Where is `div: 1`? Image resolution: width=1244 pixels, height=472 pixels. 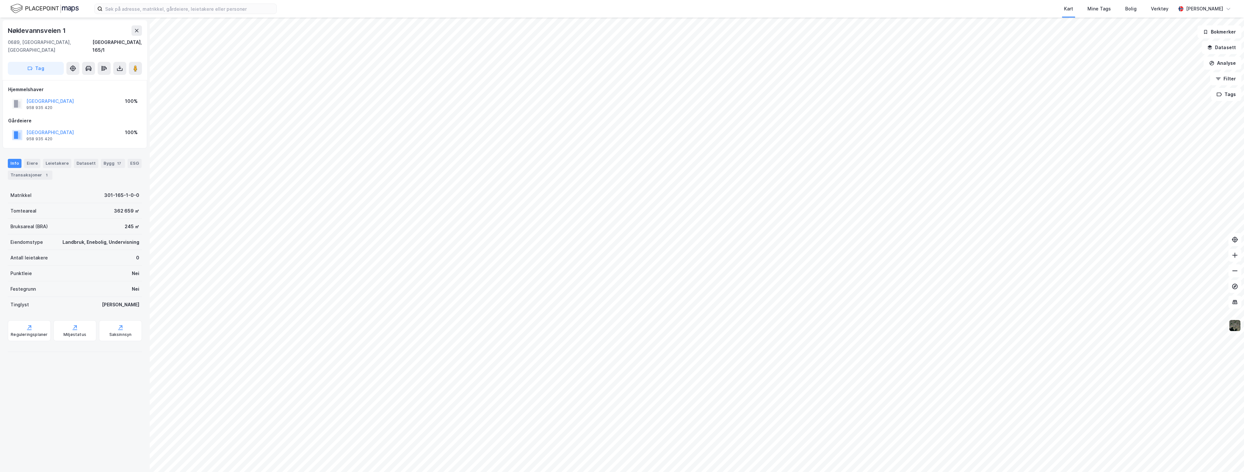
div: 1 is located at coordinates (47, 175).